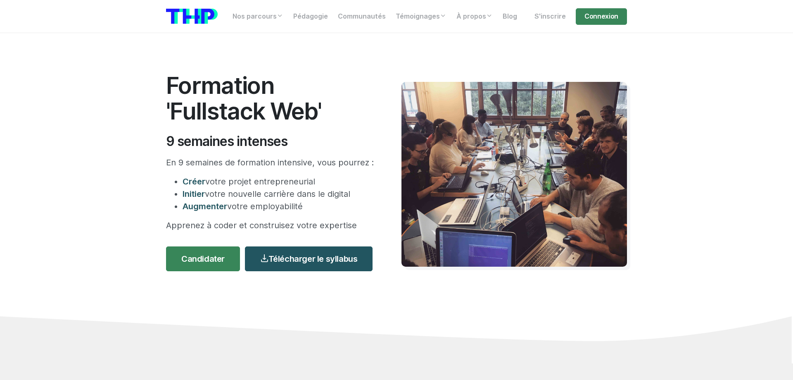 This screenshot has height=380, width=793. What do you see at coordinates (271, 141) in the screenshot?
I see `h2: 9 semaines intenses` at bounding box center [271, 141].